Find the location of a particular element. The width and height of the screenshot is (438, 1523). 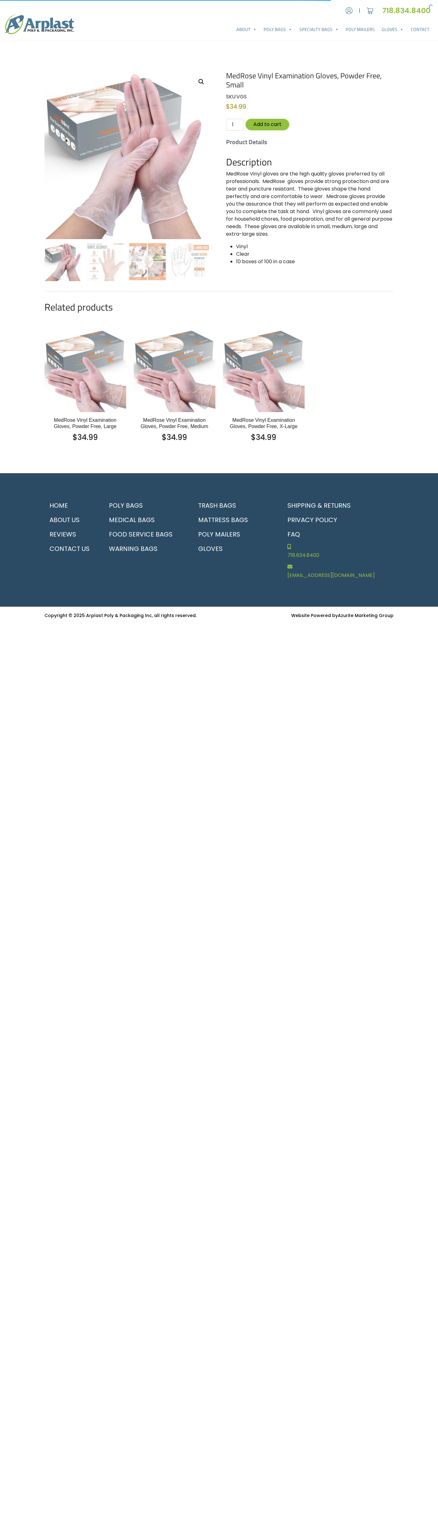

a: MedRose Vinyl Examination Gloves, Powder Free, X-Large $34.99 is located at coordinates (264, 430).